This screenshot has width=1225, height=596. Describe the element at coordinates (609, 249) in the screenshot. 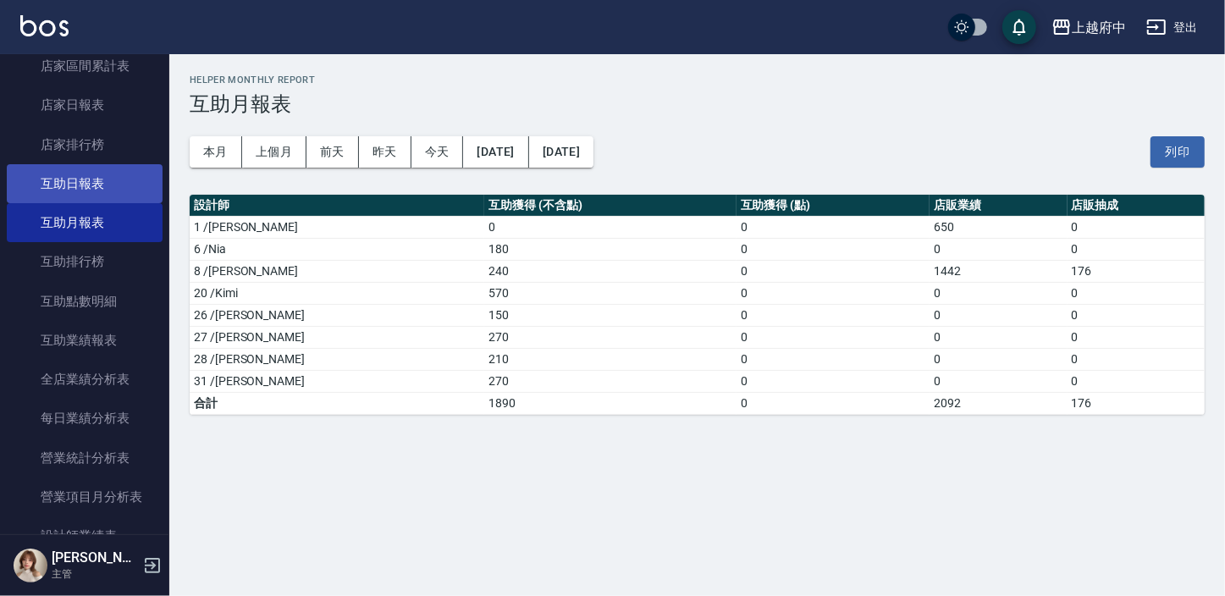

I see `td: 180` at that location.